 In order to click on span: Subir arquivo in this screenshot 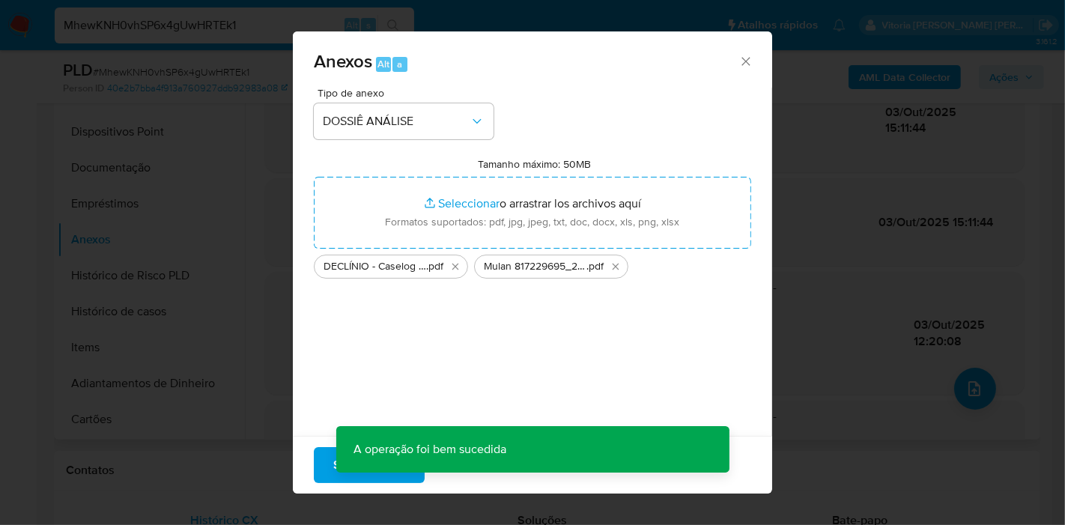, I will do `click(369, 465)`.